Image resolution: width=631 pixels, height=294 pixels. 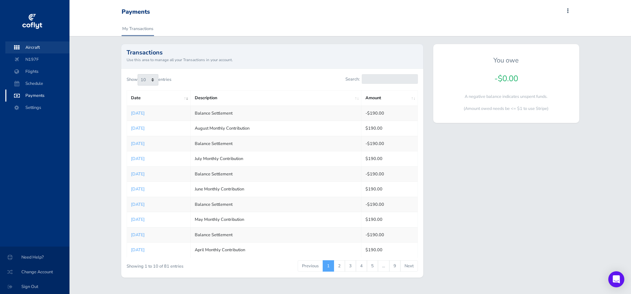 What do you see at coordinates (506, 97) in the screenshot?
I see `p: A negative balance indicates unspent funds.` at bounding box center [506, 97].